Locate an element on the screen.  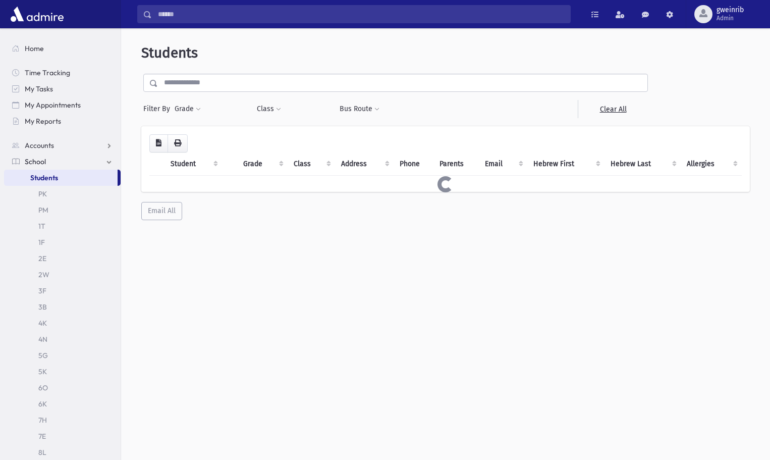
th: Class is located at coordinates (311, 164).